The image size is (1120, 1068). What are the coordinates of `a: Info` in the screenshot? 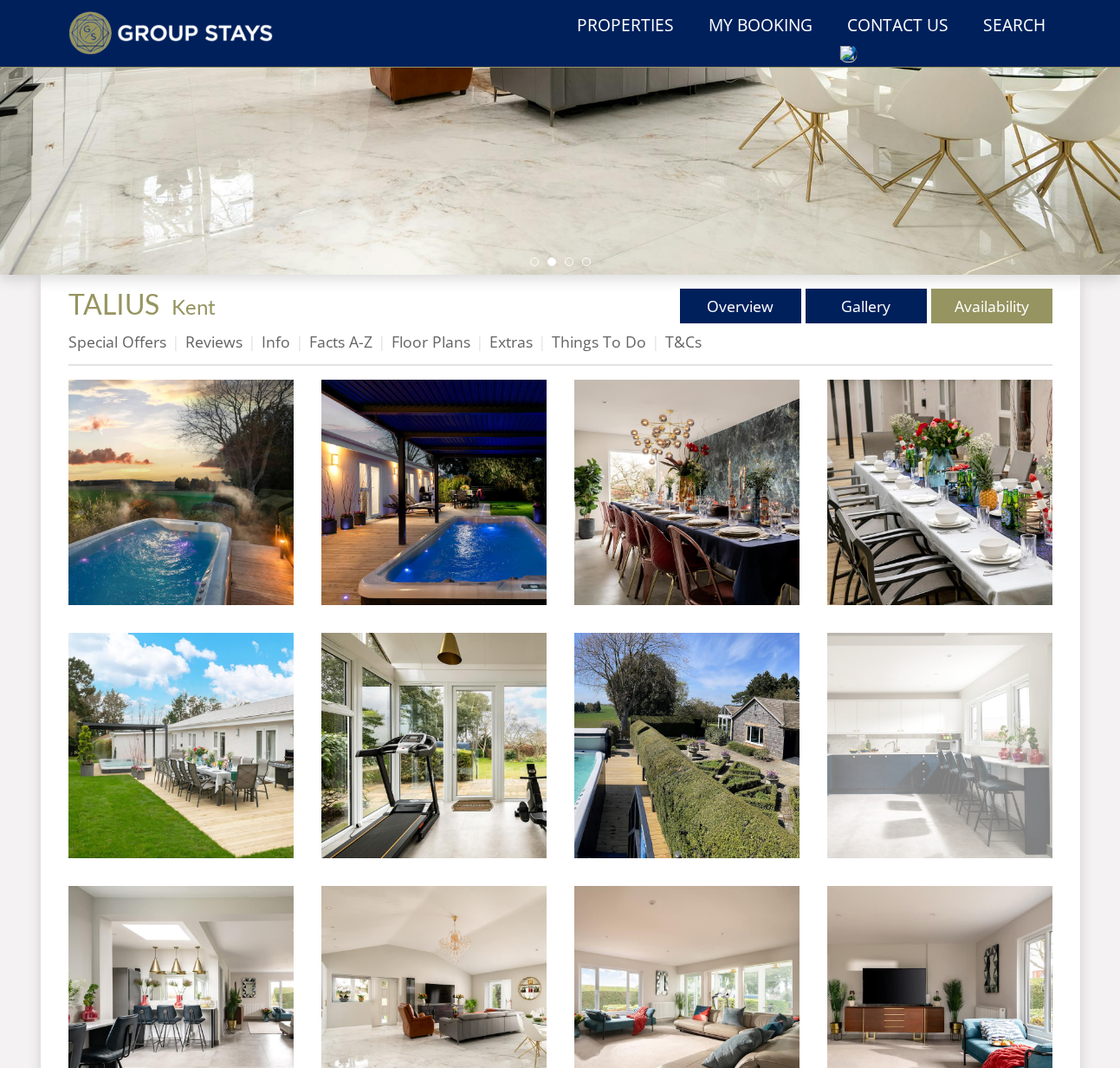 It's located at (276, 342).